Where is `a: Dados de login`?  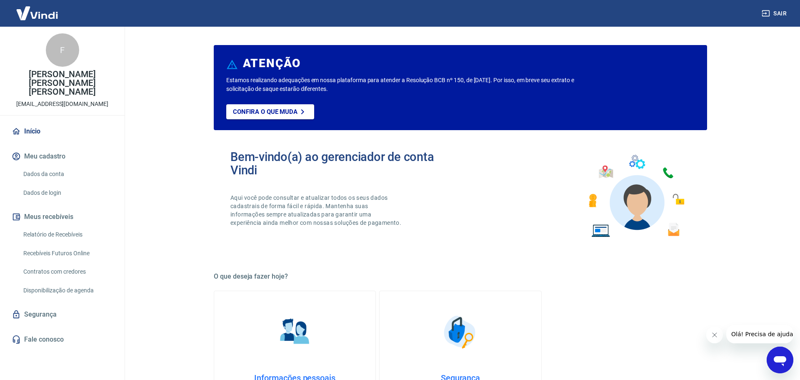
a: Dados de login is located at coordinates (67, 193).